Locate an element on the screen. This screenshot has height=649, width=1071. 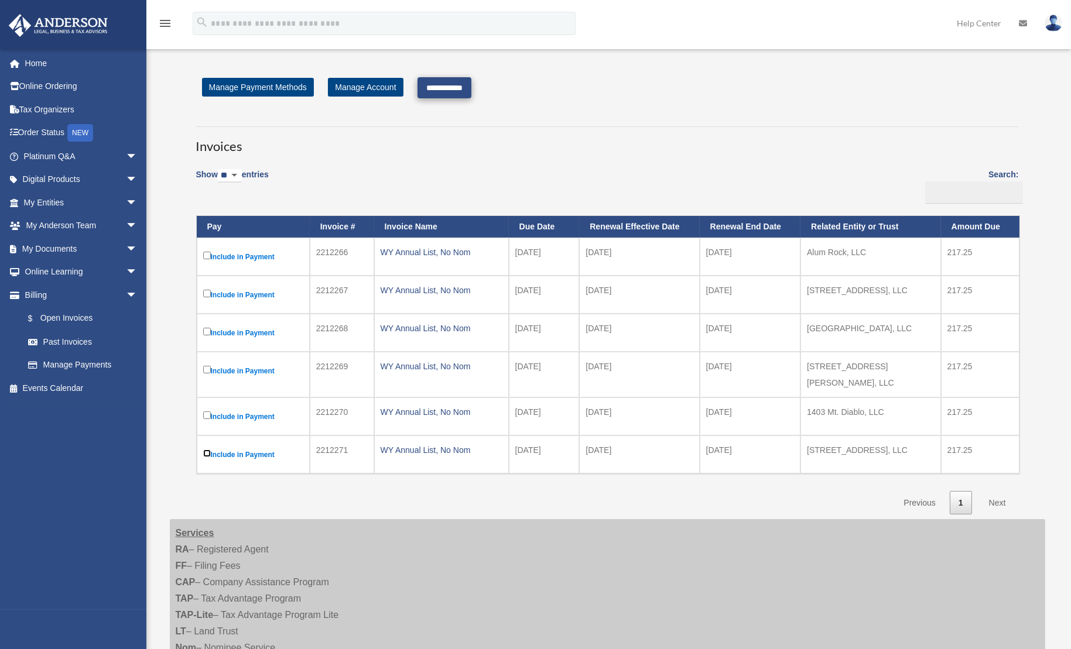
a: Online Ordering is located at coordinates (81, 87).